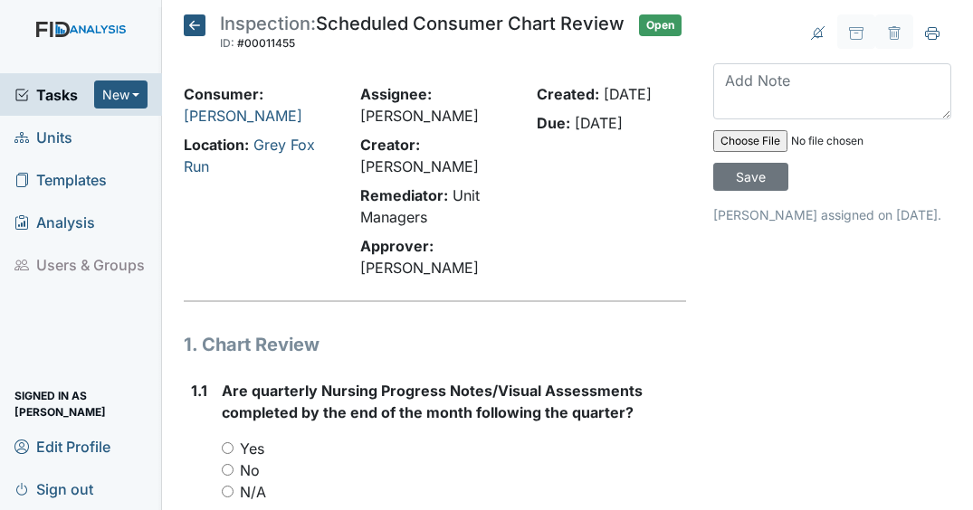  I want to click on input: No, so click(227, 470).